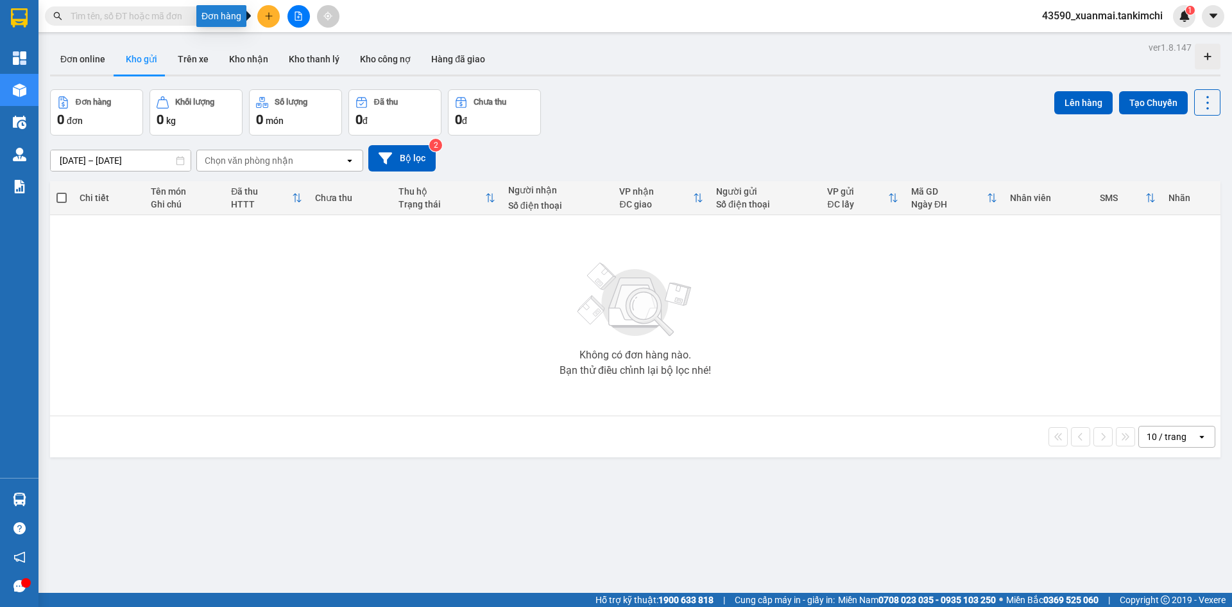 The width and height of the screenshot is (1232, 607). I want to click on div: Người nhận, so click(558, 190).